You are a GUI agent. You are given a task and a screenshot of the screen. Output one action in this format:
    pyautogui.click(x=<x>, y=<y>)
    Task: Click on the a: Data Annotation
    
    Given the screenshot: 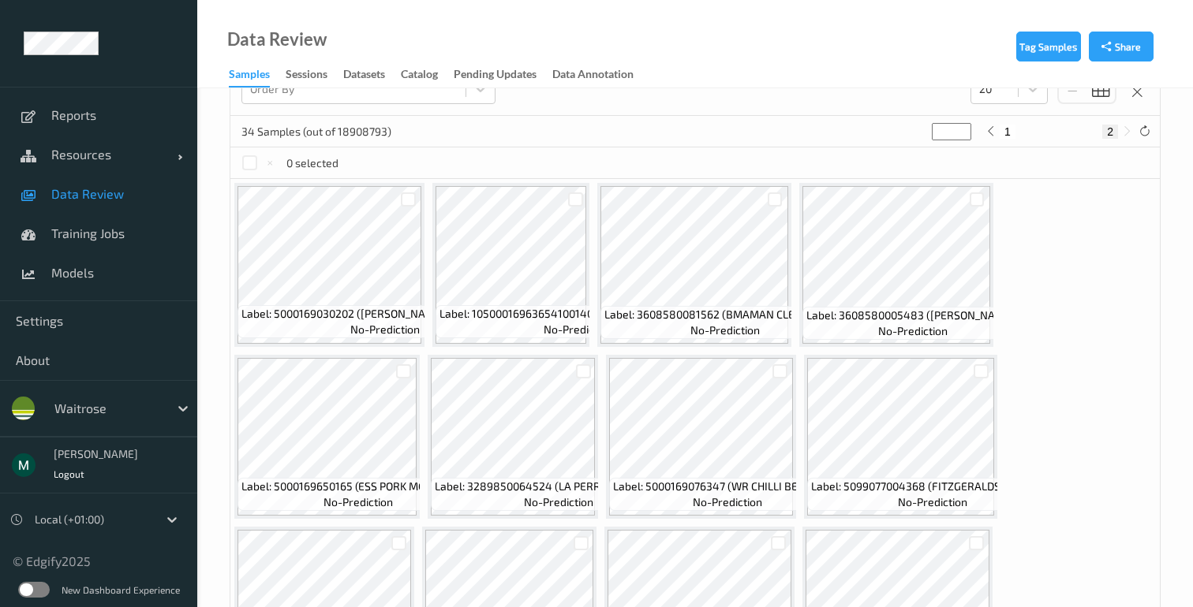 What is the action you would take?
    pyautogui.click(x=600, y=75)
    